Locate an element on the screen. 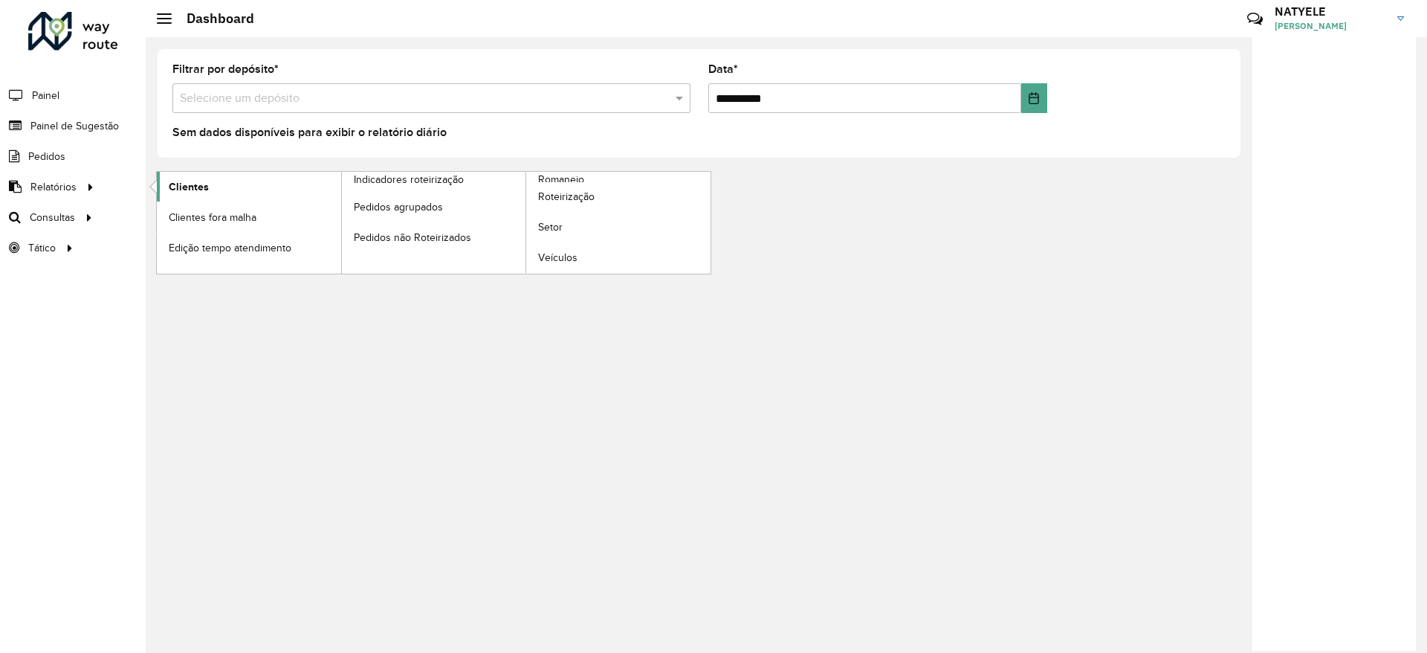 Image resolution: width=1427 pixels, height=653 pixels. span: Tático is located at coordinates (42, 247).